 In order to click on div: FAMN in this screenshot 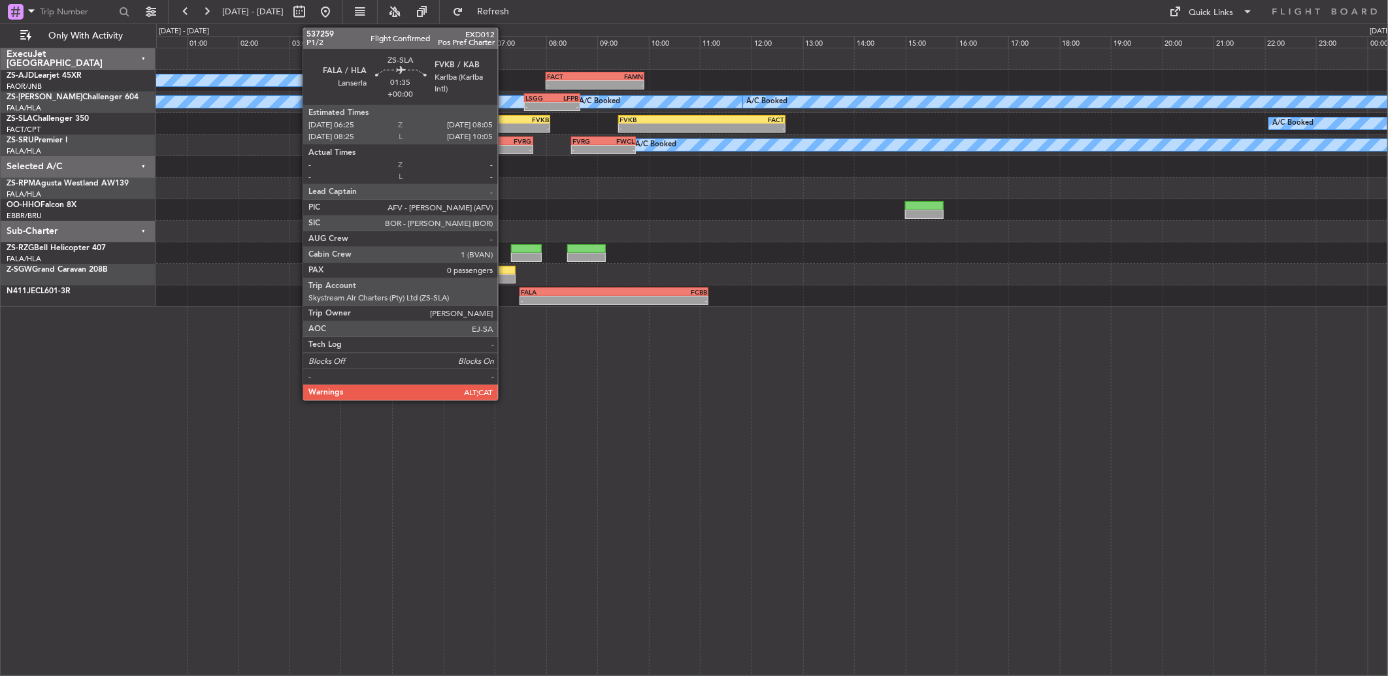, I will do `click(619, 76)`.